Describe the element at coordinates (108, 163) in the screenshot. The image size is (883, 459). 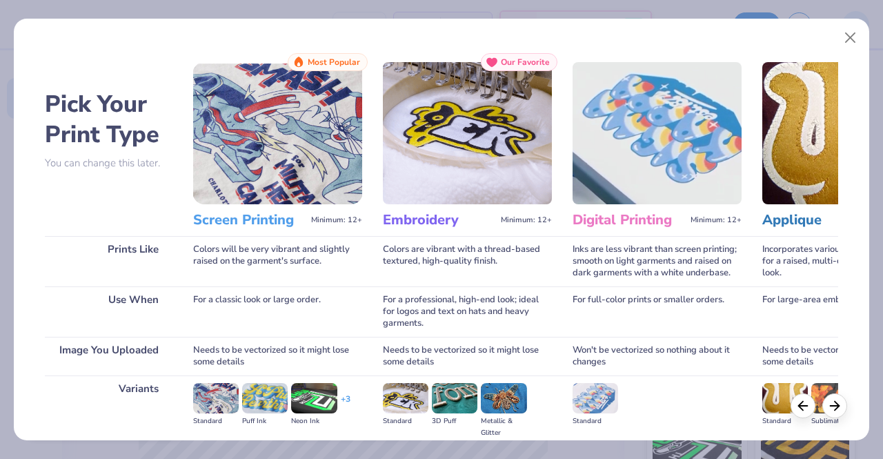
I see `p: You can change this later.` at that location.